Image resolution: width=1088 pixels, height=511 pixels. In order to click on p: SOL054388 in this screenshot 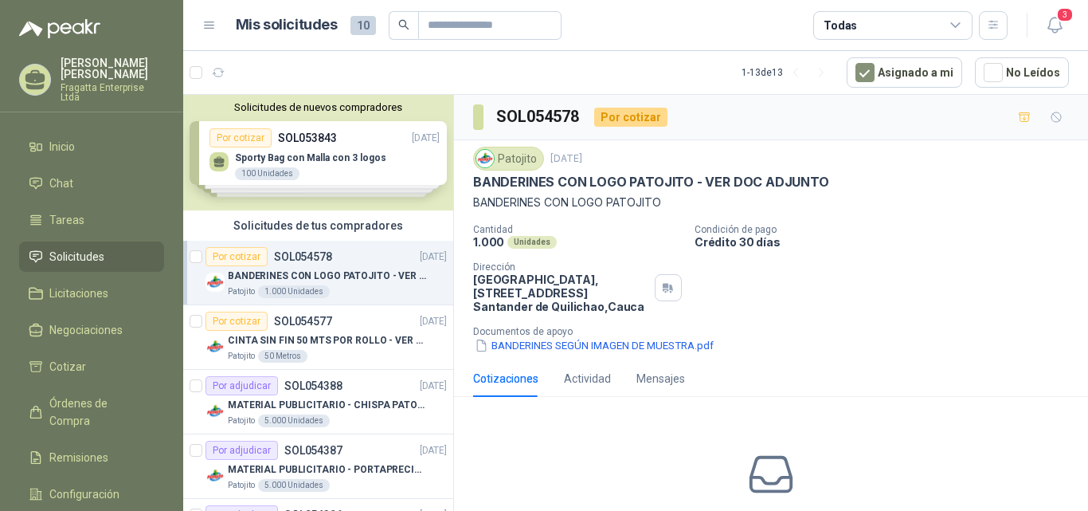, I will do `click(313, 385)`.